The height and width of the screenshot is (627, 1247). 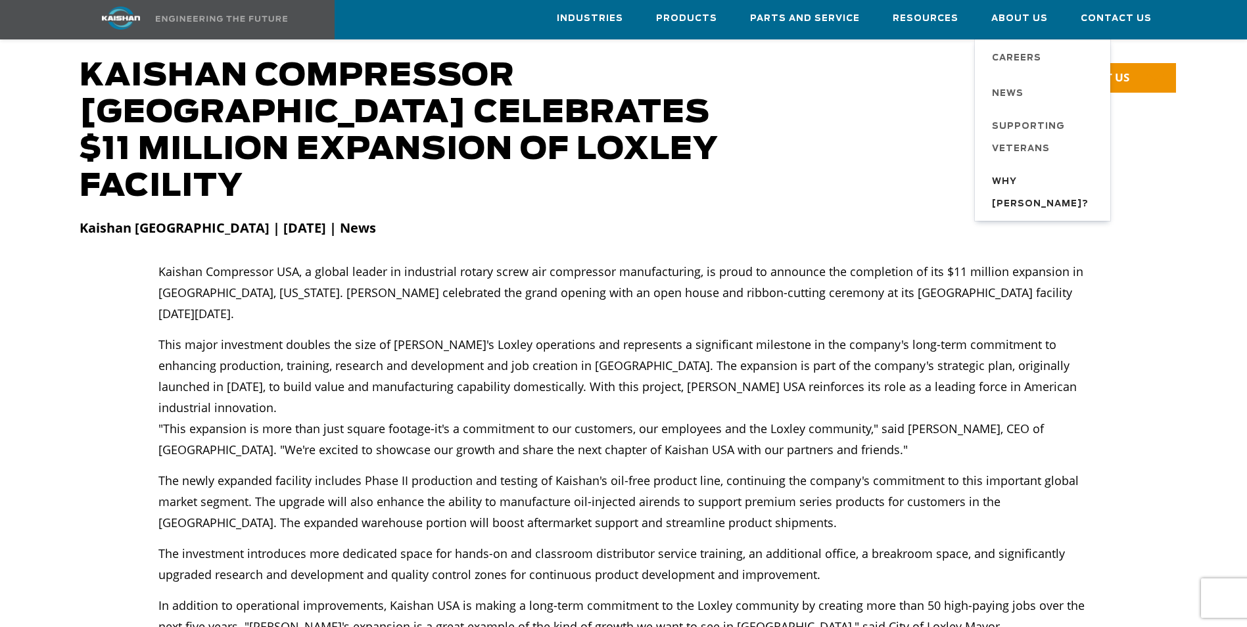 I want to click on span: Industries, so click(x=590, y=18).